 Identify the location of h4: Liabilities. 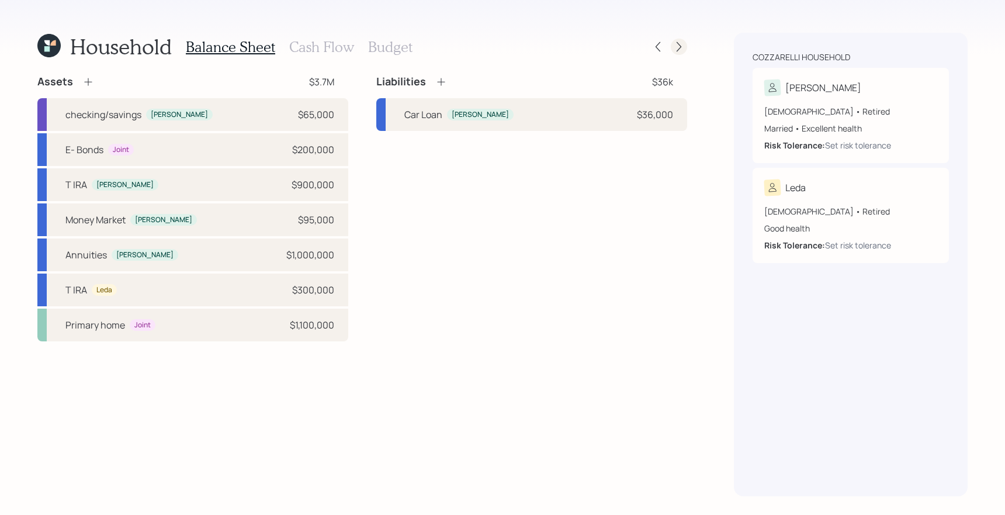
(401, 82).